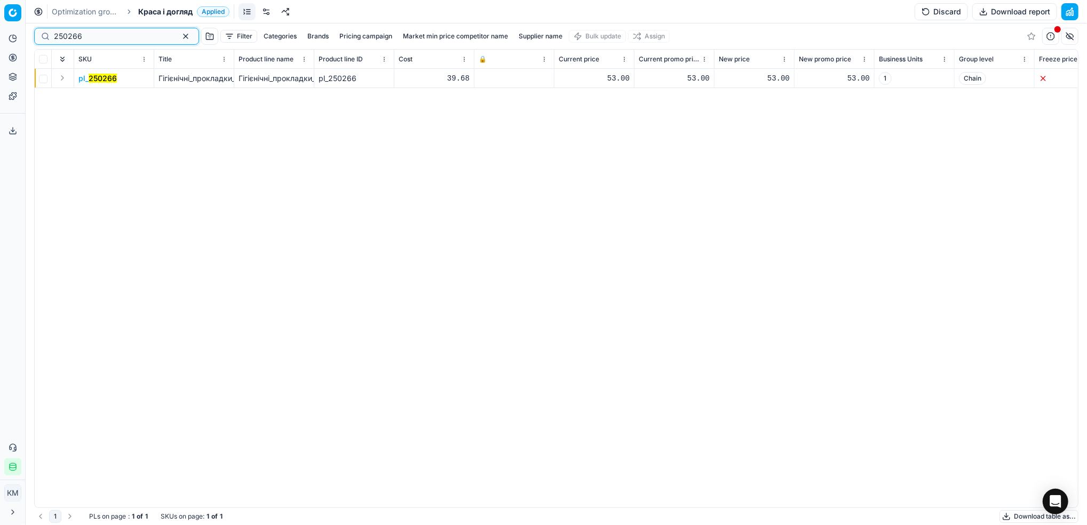 This screenshot has width=1087, height=525. What do you see at coordinates (354, 78) in the screenshot?
I see `div: pl_250266` at bounding box center [354, 78].